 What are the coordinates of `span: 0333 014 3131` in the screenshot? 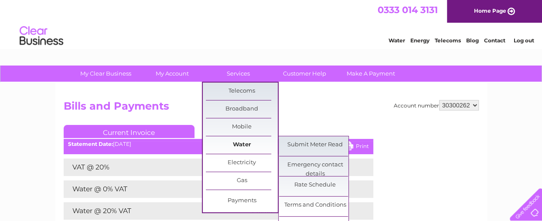 It's located at (408, 10).